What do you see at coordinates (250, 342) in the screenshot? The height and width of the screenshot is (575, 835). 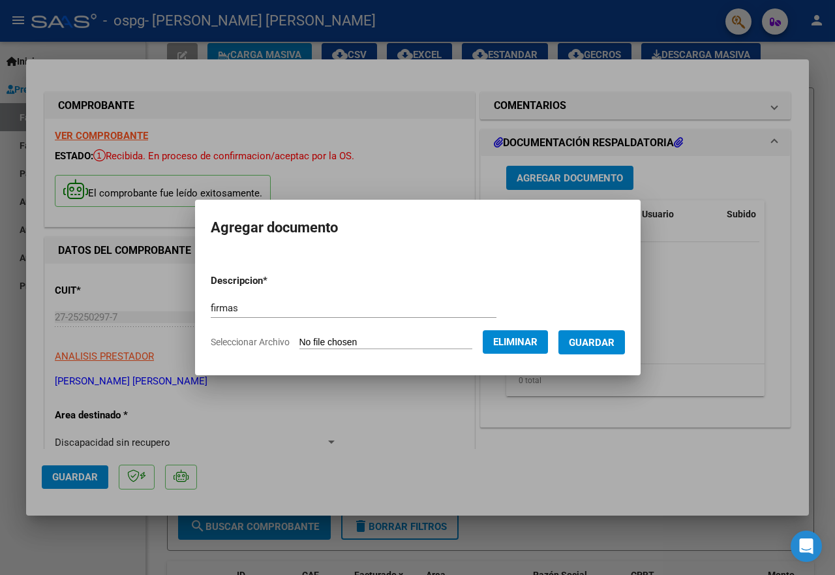 I see `span: Seleccionar Archivo` at bounding box center [250, 342].